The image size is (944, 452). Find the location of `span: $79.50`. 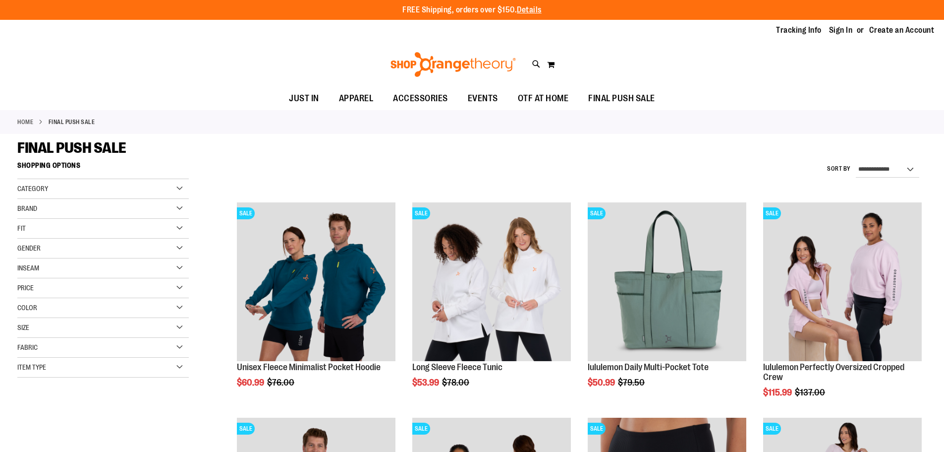

span: $79.50 is located at coordinates (632, 382).